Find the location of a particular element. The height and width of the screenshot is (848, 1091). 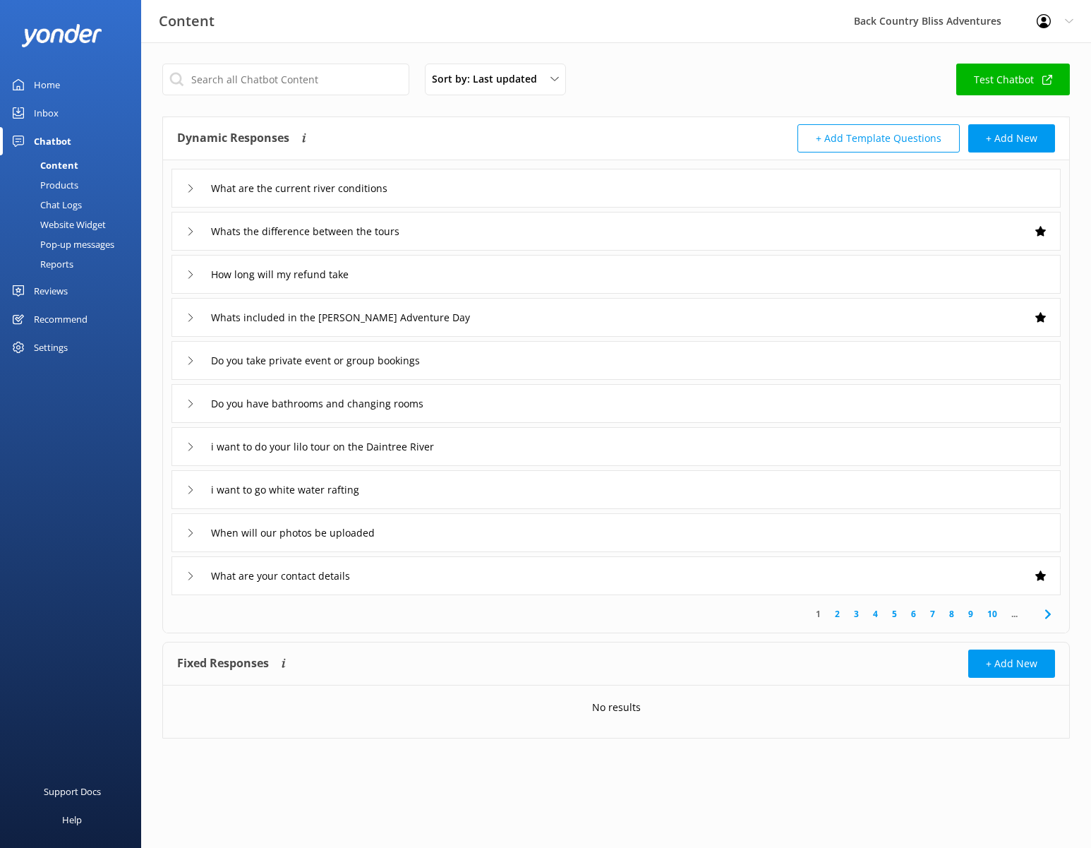

a: 7 is located at coordinates (932, 613).